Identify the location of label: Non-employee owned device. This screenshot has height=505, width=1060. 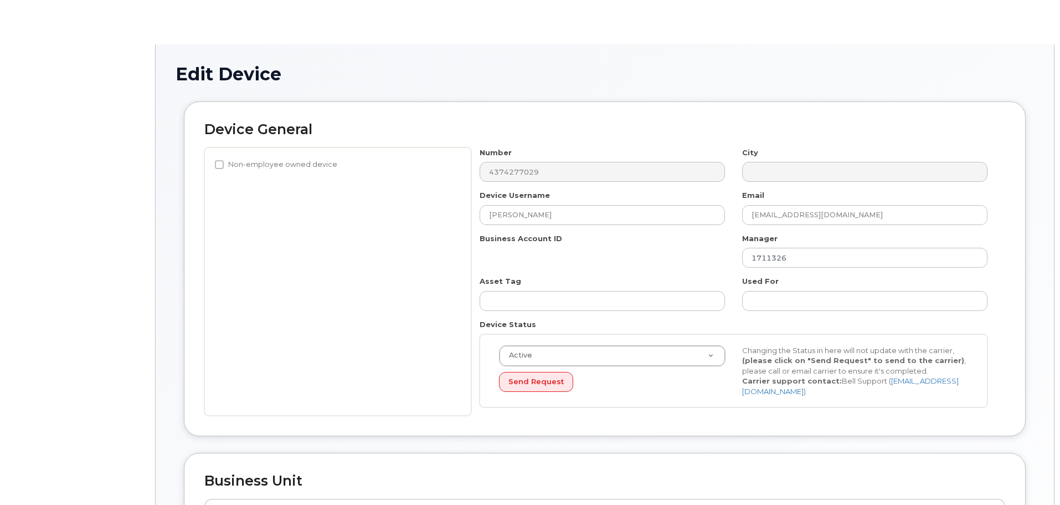
(276, 164).